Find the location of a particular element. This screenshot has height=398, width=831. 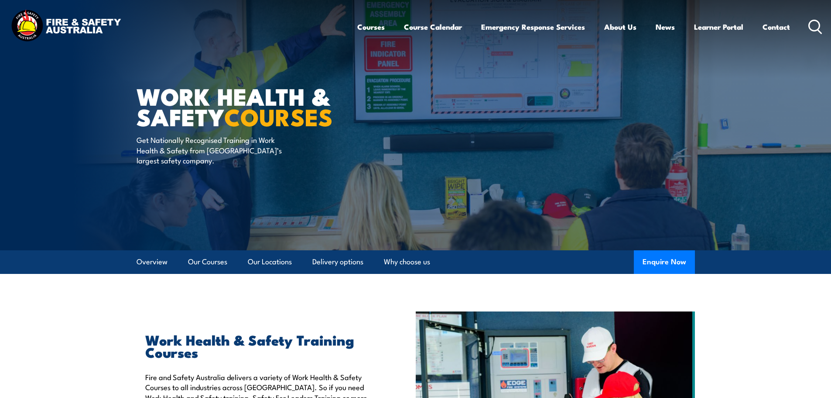

a: Courses is located at coordinates (371, 27).